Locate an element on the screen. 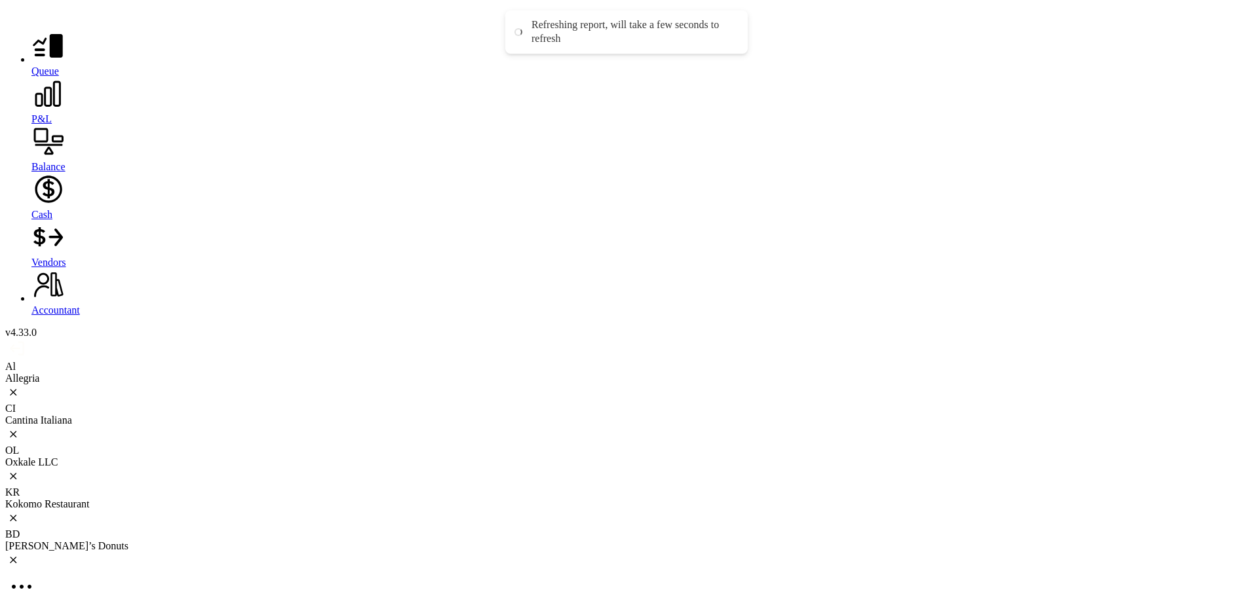 Image resolution: width=1253 pixels, height=605 pixels. span: Vendors is located at coordinates (48, 262).